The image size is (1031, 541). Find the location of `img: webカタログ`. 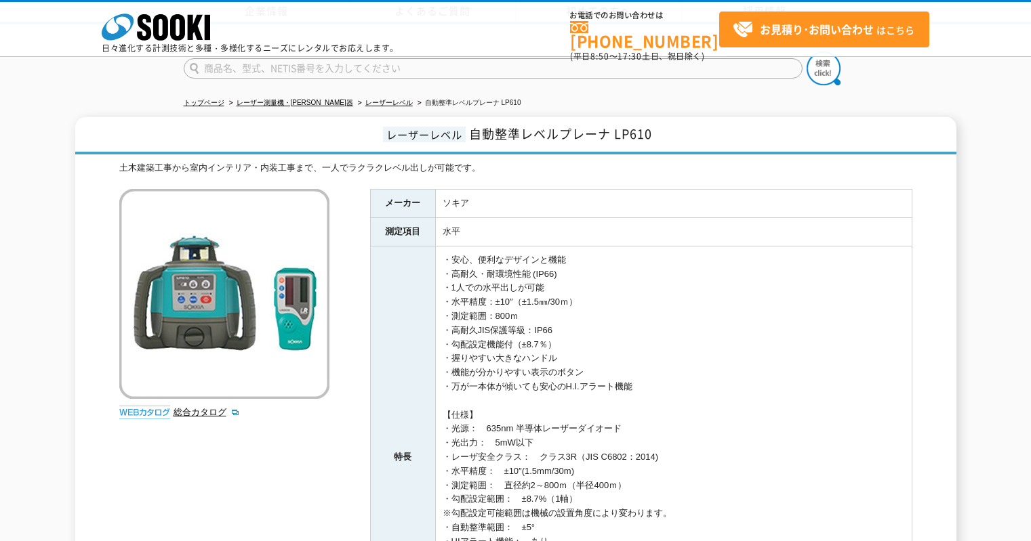

img: webカタログ is located at coordinates (144, 413).